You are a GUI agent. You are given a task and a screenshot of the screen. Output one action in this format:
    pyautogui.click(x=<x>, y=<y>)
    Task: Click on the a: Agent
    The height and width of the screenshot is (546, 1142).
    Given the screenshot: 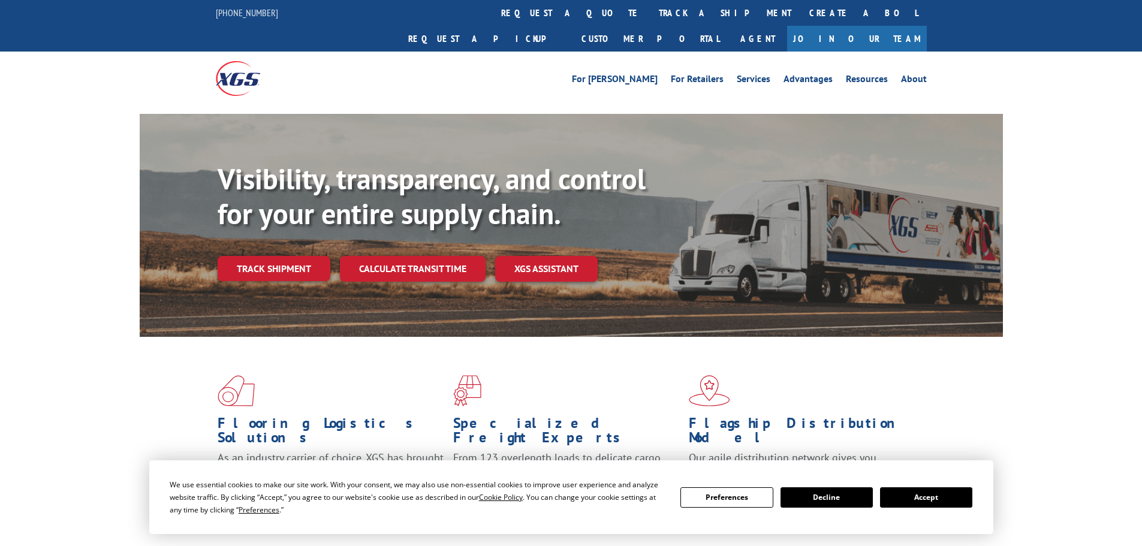 What is the action you would take?
    pyautogui.click(x=758, y=38)
    